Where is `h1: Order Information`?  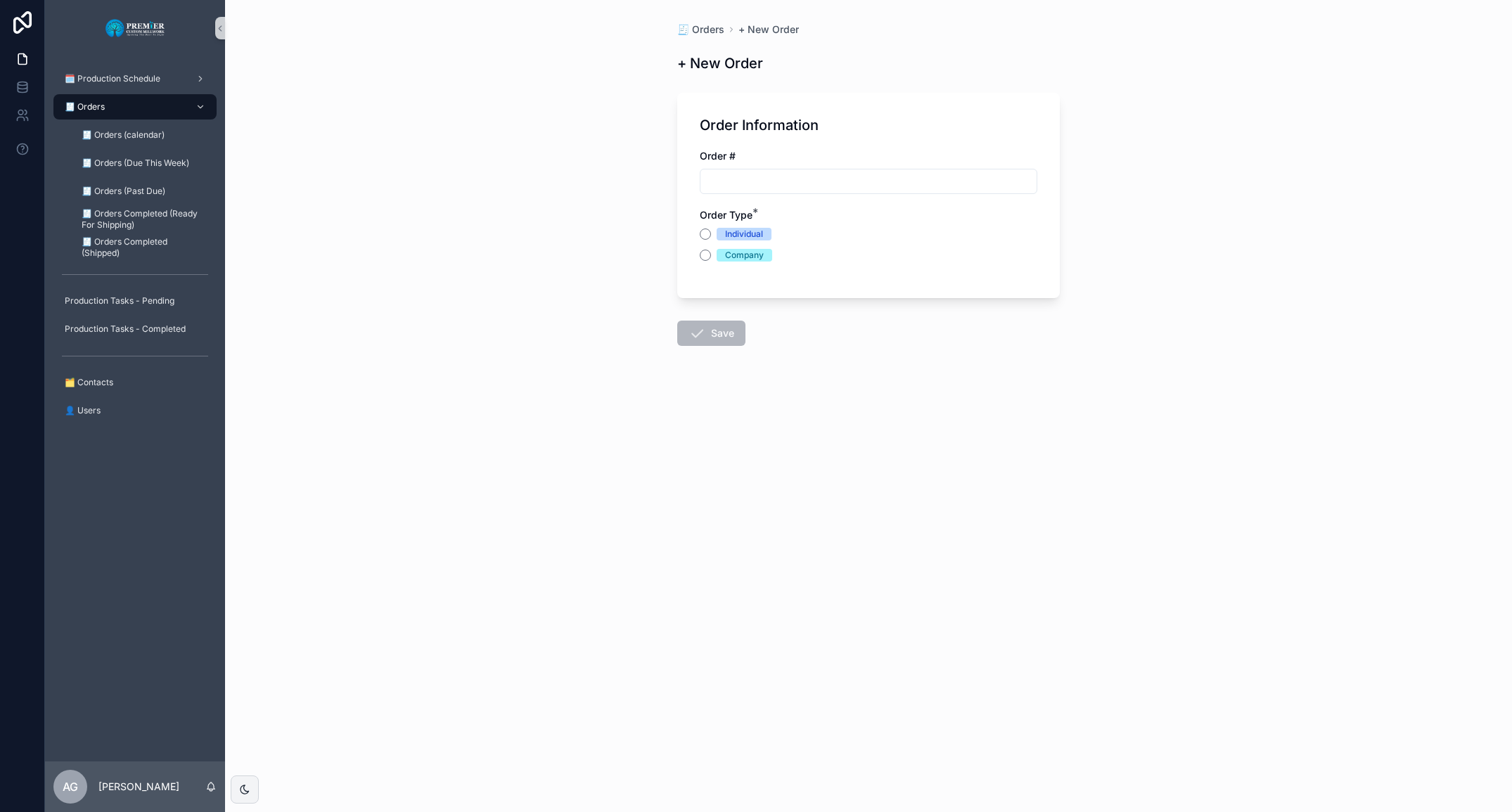 h1: Order Information is located at coordinates (759, 126).